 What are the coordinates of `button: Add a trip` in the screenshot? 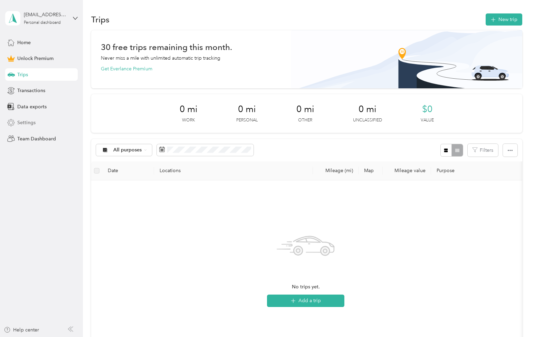 It's located at (306, 301).